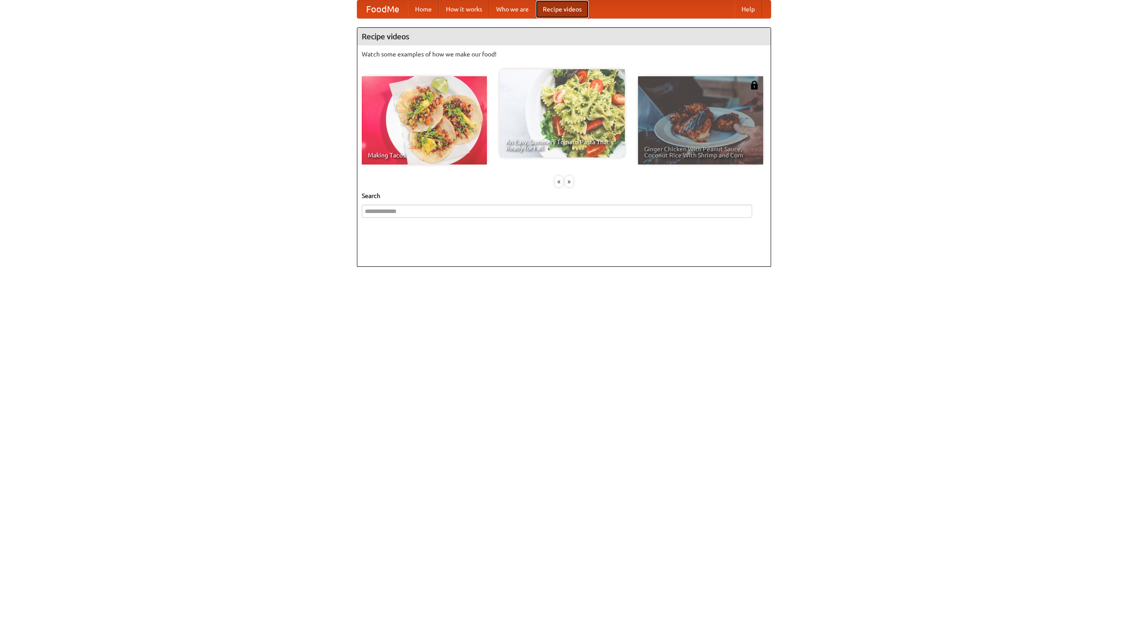  Describe the element at coordinates (754, 85) in the screenshot. I see `img: 483408.png` at that location.